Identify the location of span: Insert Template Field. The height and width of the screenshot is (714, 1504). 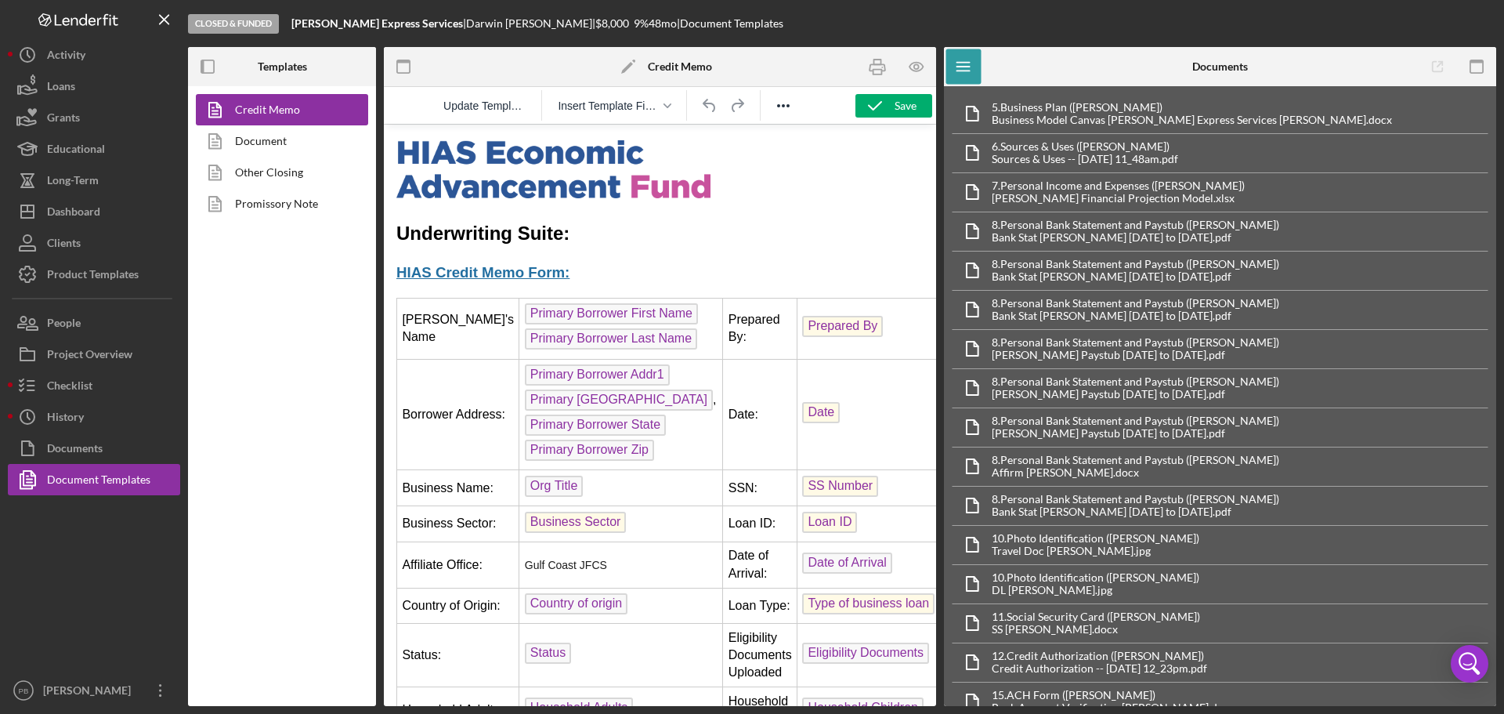
(608, 106).